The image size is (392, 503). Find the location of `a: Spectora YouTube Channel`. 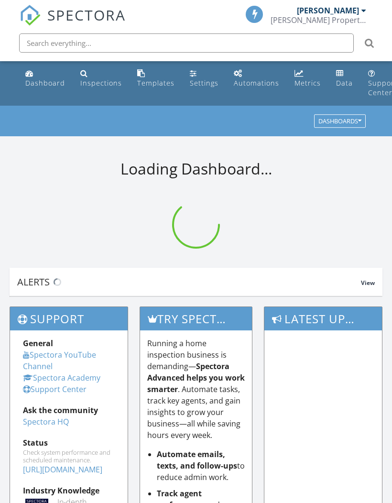

a: Spectora YouTube Channel is located at coordinates (59, 360).